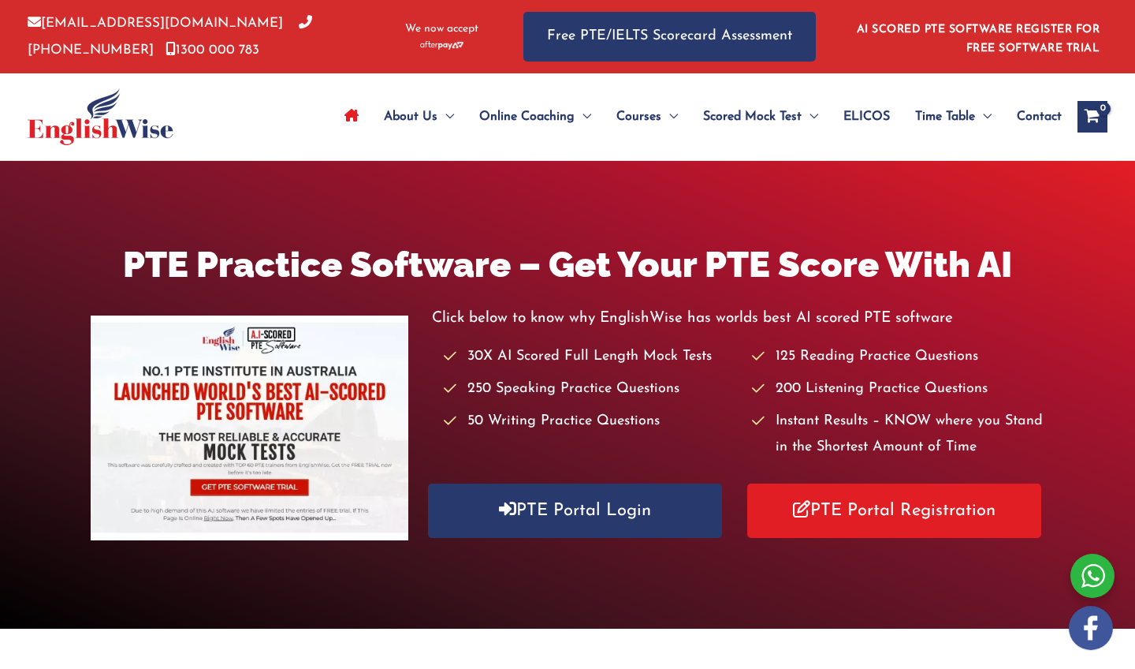 This screenshot has height=669, width=1135. Describe the element at coordinates (1039, 117) in the screenshot. I see `span: Contact` at that location.